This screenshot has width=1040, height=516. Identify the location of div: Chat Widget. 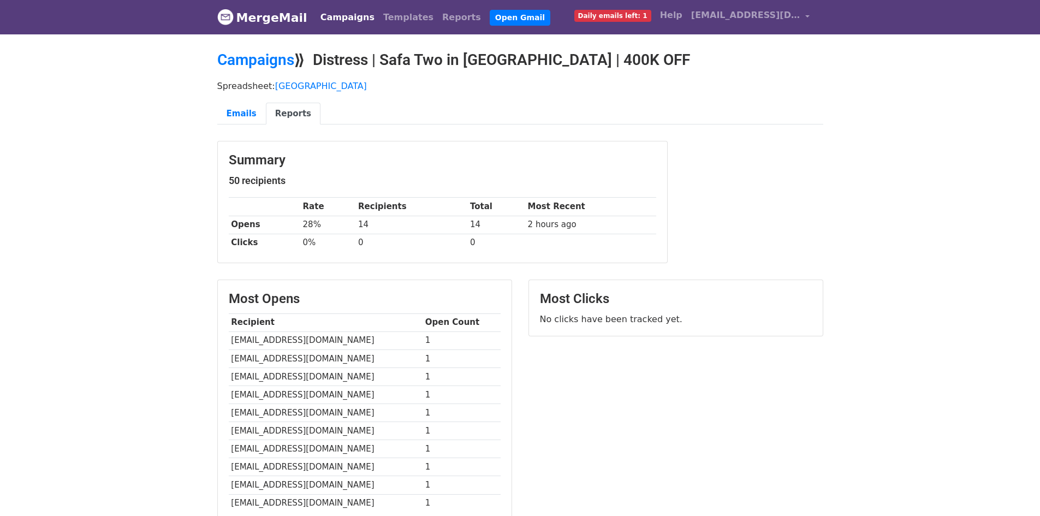
(1013, 490).